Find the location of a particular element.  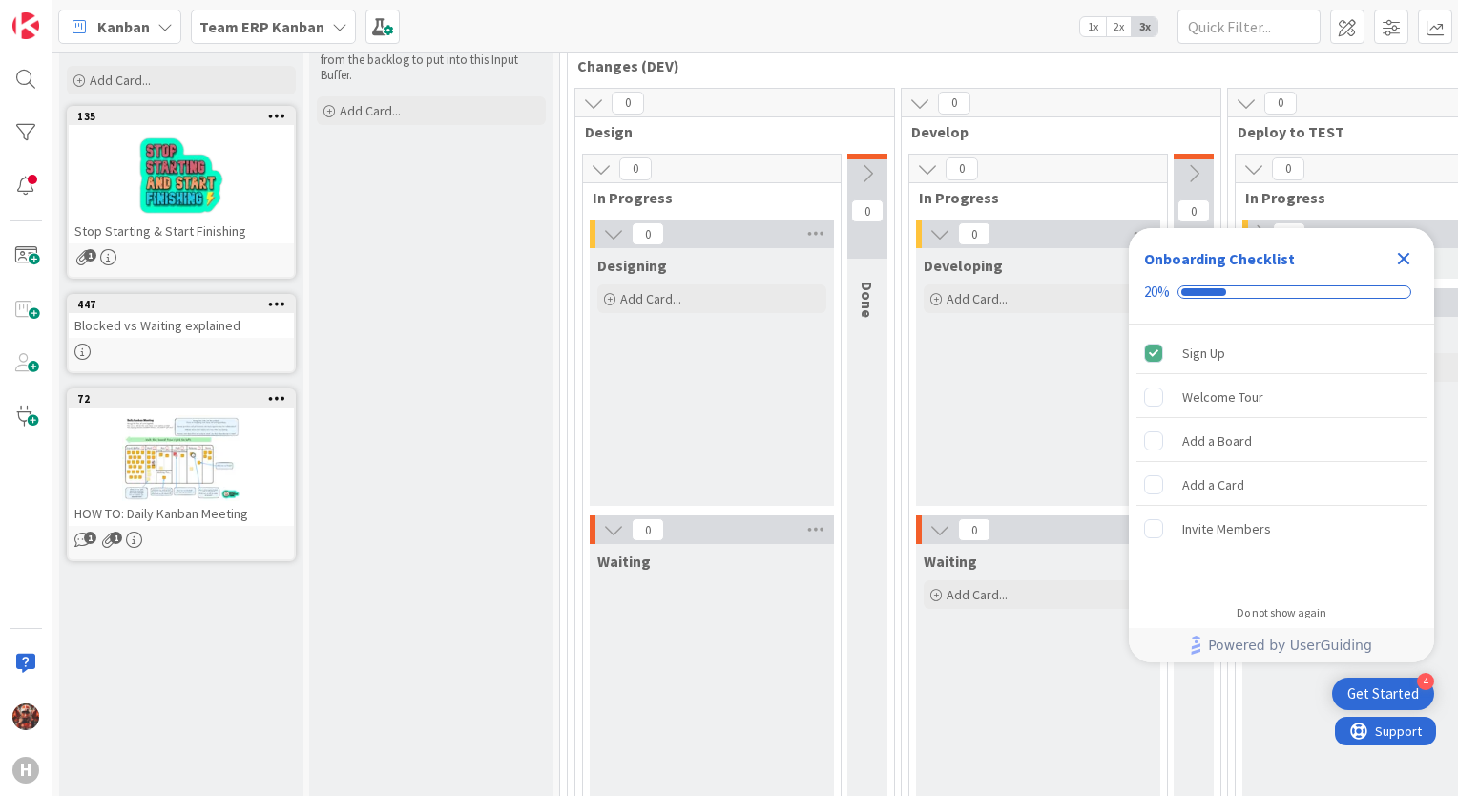

div: Invite Members is located at coordinates (1226, 529).